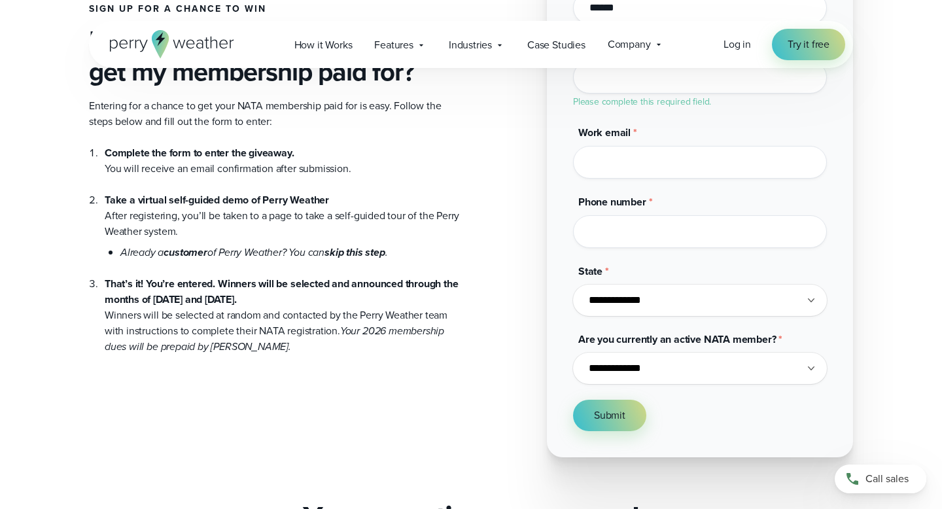 The height and width of the screenshot is (509, 942). Describe the element at coordinates (737, 44) in the screenshot. I see `span: Log in` at that location.